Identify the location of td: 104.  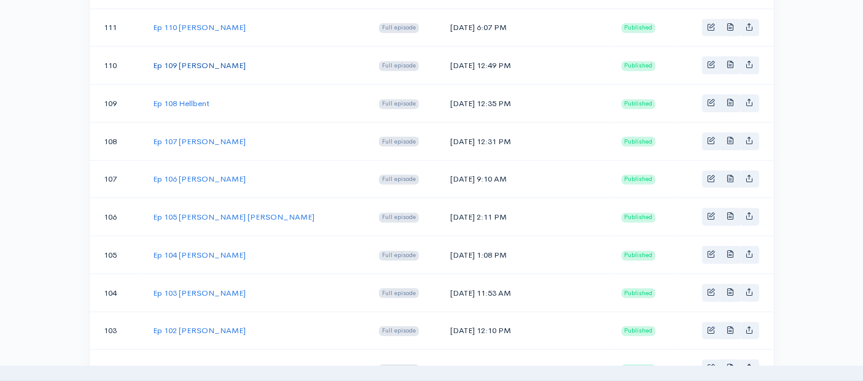
(117, 293).